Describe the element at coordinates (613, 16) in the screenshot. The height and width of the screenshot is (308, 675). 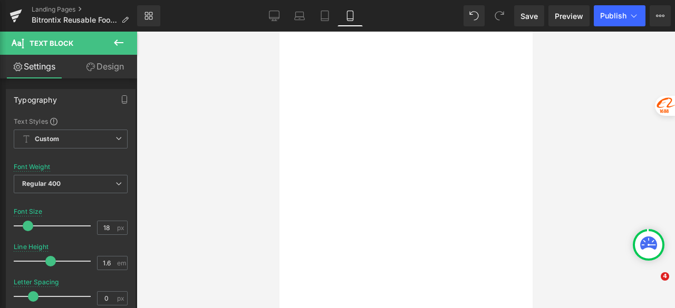
I see `span: Publish` at that location.